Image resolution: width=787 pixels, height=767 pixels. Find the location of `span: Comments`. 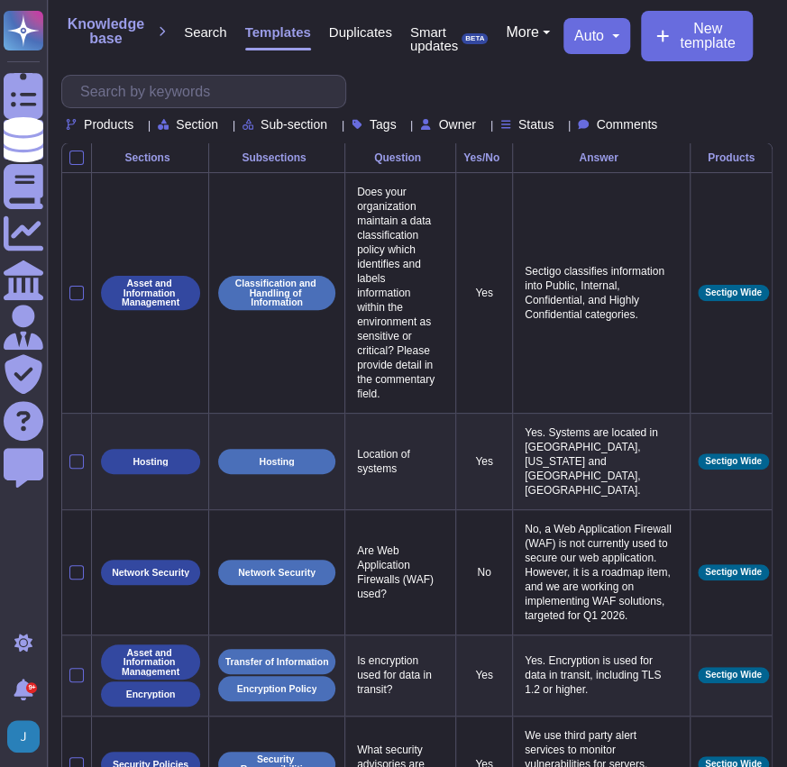

span: Comments is located at coordinates (626, 124).